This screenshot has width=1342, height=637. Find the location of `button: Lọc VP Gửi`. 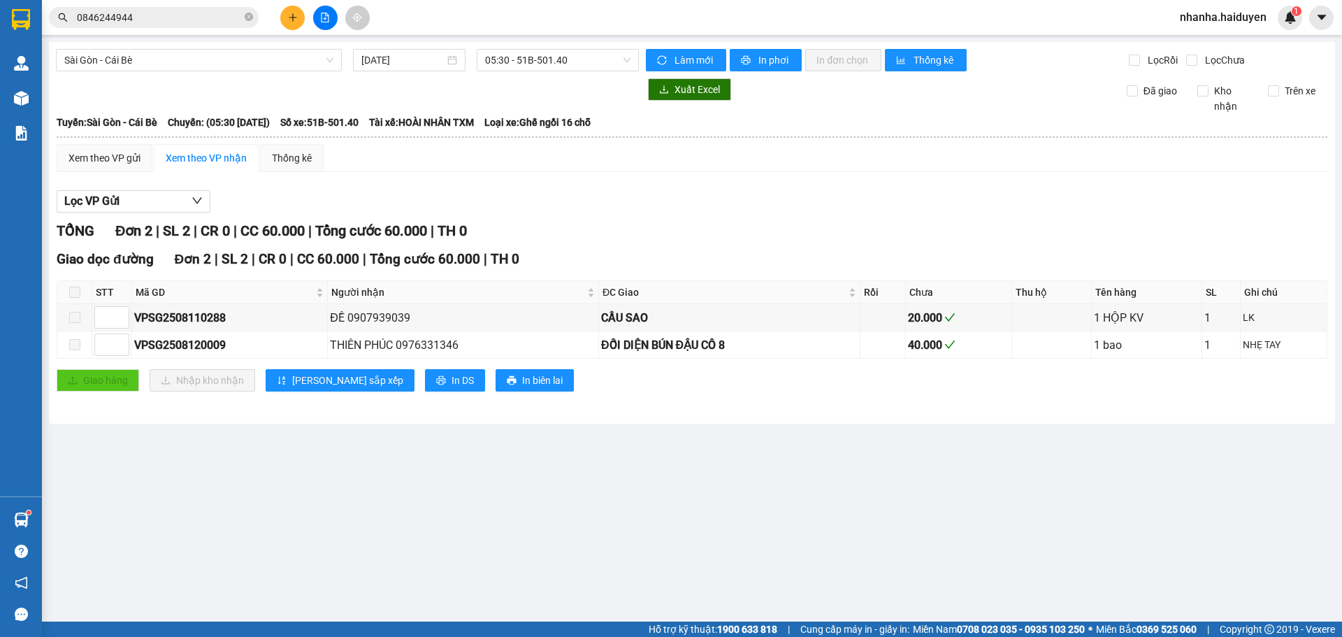

button: Lọc VP Gửi is located at coordinates (133, 201).